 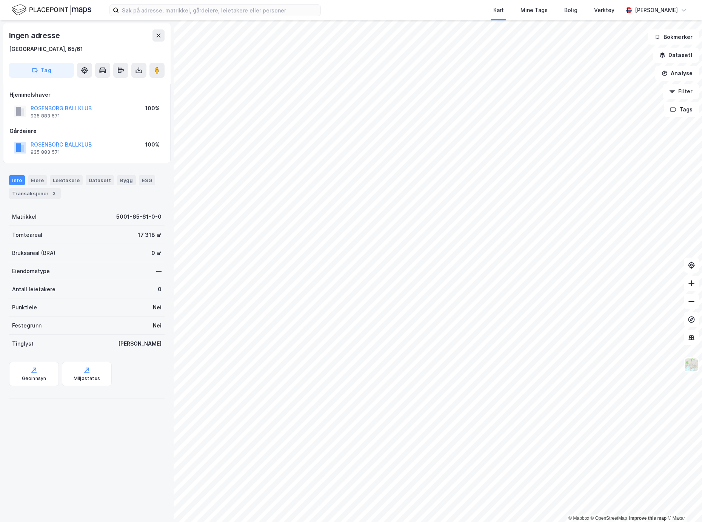 What do you see at coordinates (34, 289) in the screenshot?
I see `div: Antall leietakere` at bounding box center [34, 289].